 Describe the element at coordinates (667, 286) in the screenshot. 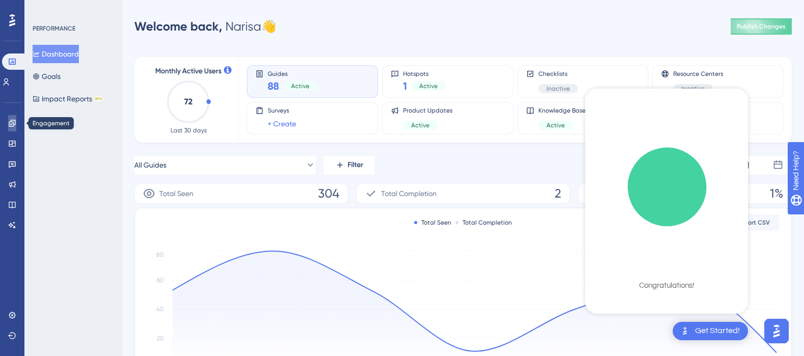

I see `div: Congratulations!` at that location.